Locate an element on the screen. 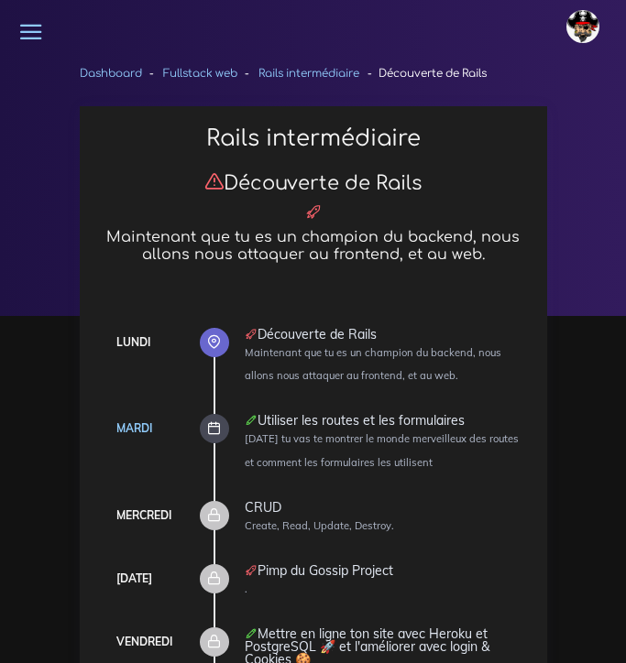 The width and height of the screenshot is (626, 663). a: Rails intermédiaire is located at coordinates (309, 73).